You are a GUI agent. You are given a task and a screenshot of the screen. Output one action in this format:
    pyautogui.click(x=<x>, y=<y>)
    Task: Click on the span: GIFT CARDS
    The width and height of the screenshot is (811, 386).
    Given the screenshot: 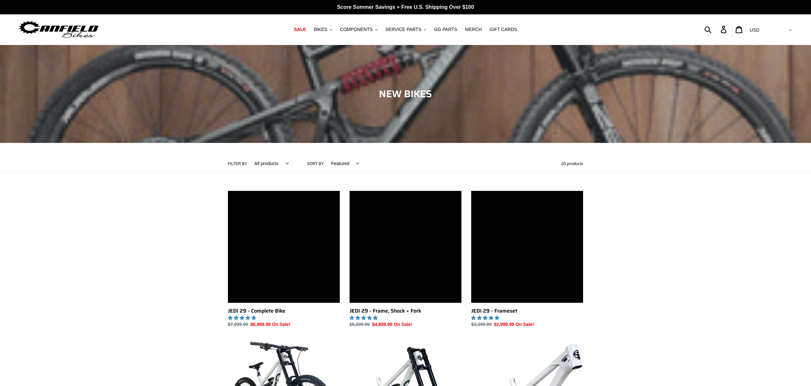 What is the action you would take?
    pyautogui.click(x=503, y=29)
    